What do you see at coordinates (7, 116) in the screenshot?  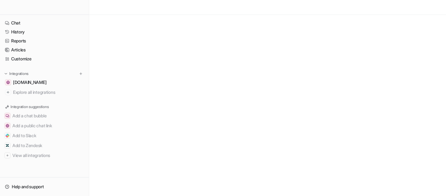 I see `img: Add a chat bubble` at bounding box center [7, 116].